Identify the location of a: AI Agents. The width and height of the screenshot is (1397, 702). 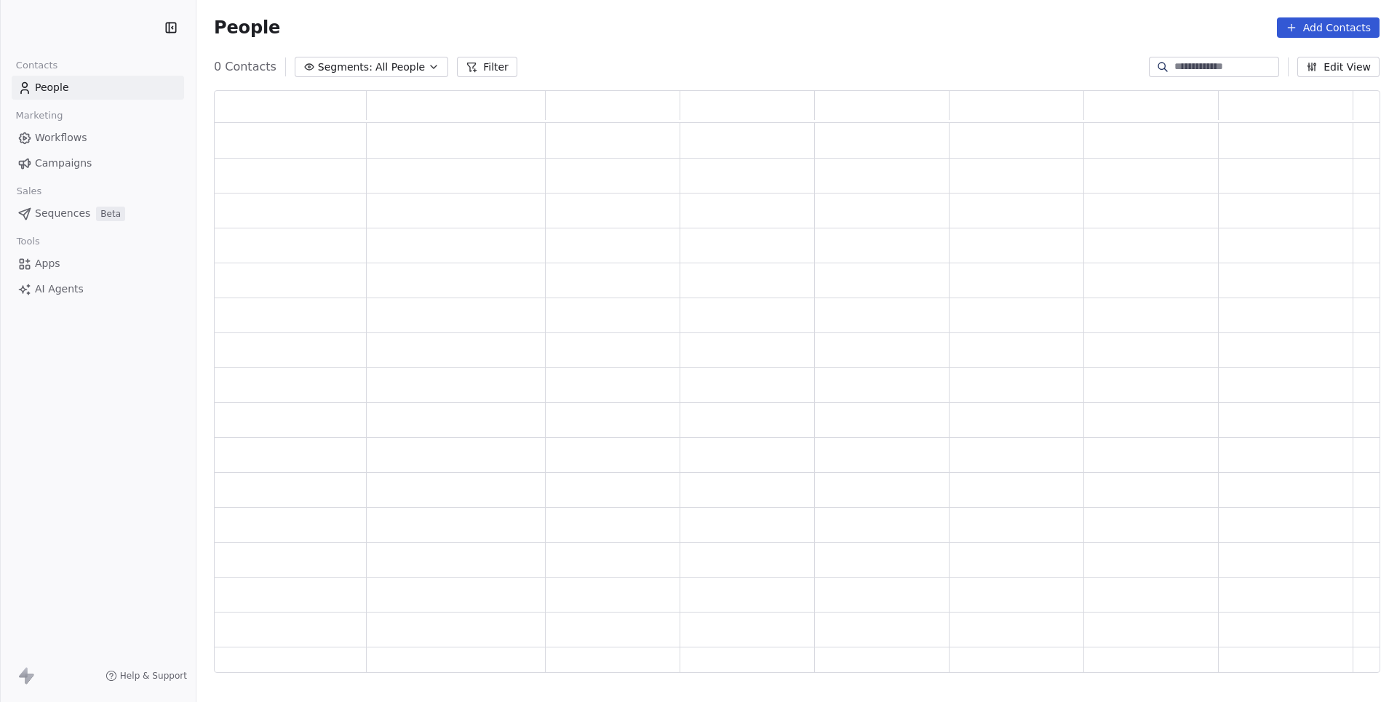
(98, 289).